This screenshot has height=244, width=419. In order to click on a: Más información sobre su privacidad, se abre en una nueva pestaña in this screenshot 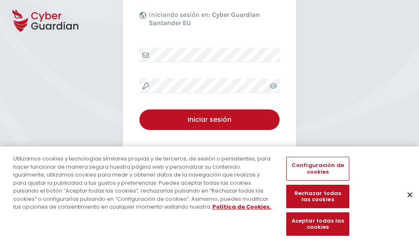, I will do `click(241, 207)`.